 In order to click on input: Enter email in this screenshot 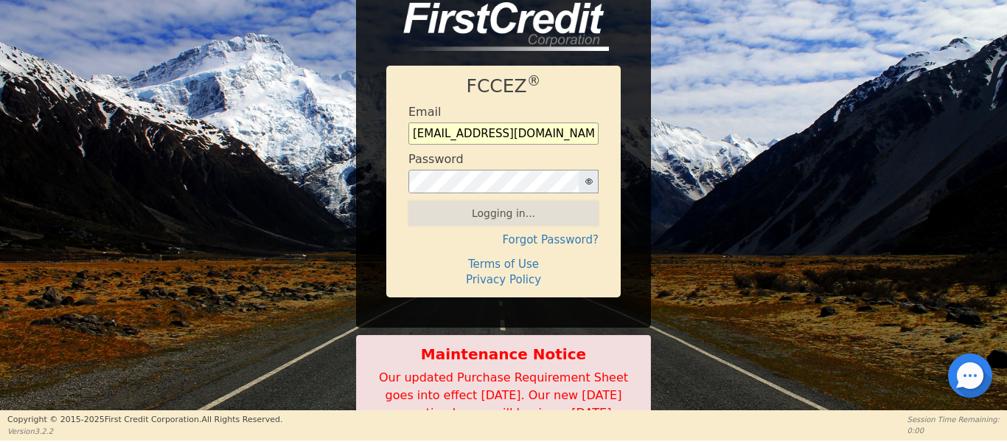, I will do `click(504, 133)`.